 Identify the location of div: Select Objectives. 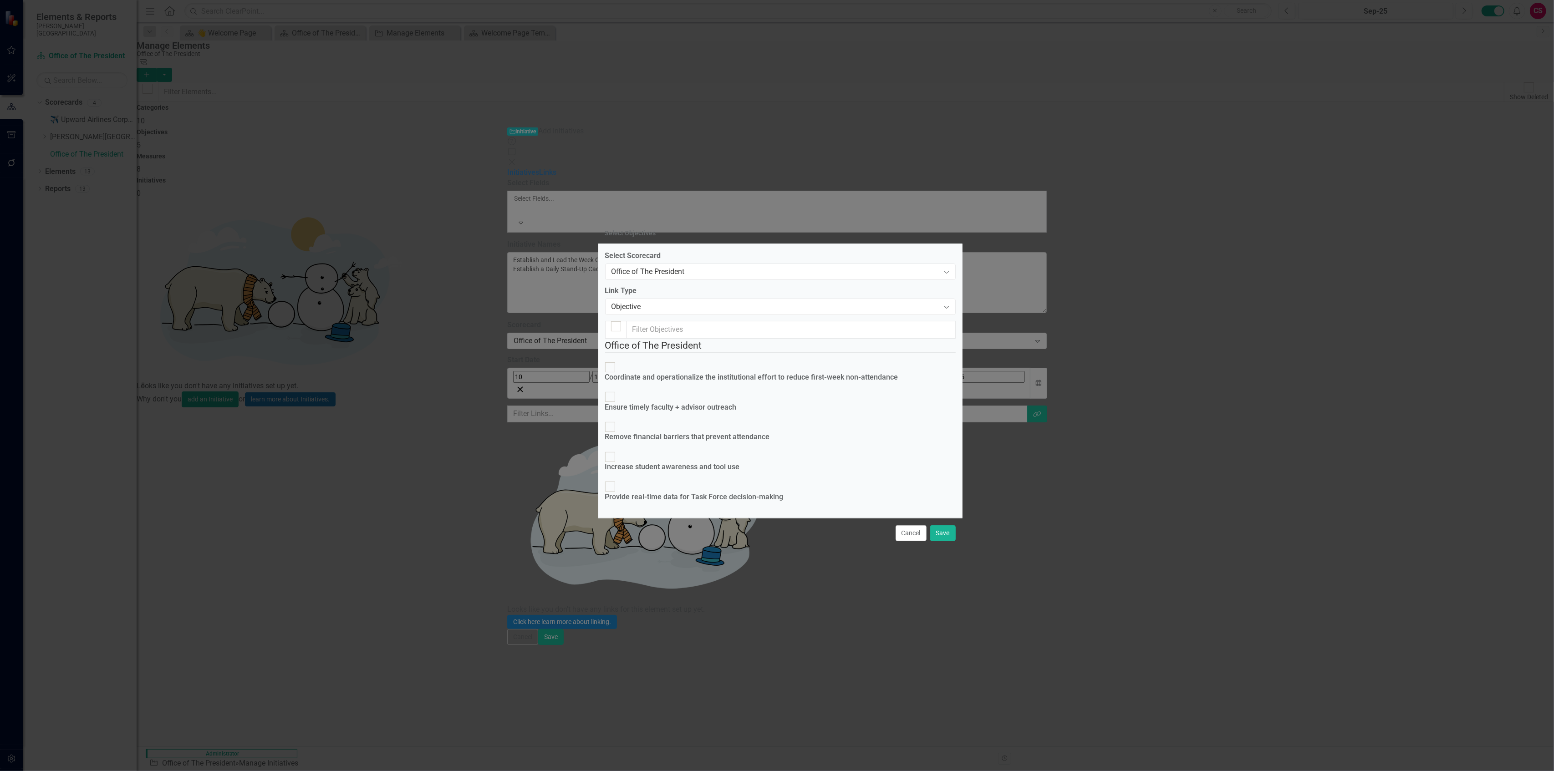
(631, 233).